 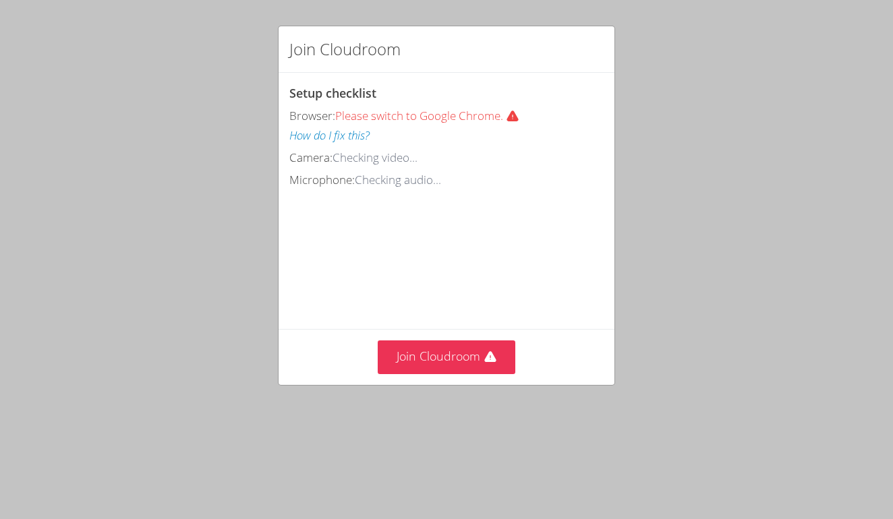 What do you see at coordinates (312, 115) in the screenshot?
I see `span: Browser:` at bounding box center [312, 115].